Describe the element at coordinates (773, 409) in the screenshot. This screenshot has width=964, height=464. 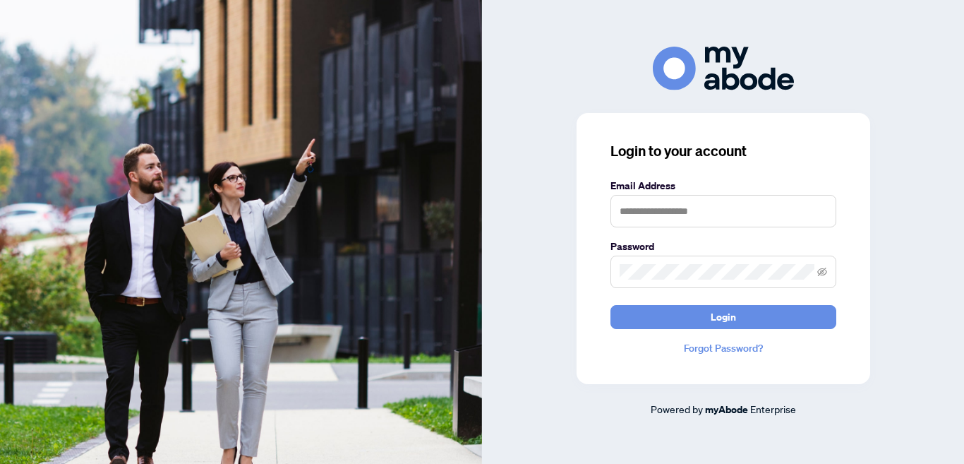
I see `span: Enterprise` at that location.